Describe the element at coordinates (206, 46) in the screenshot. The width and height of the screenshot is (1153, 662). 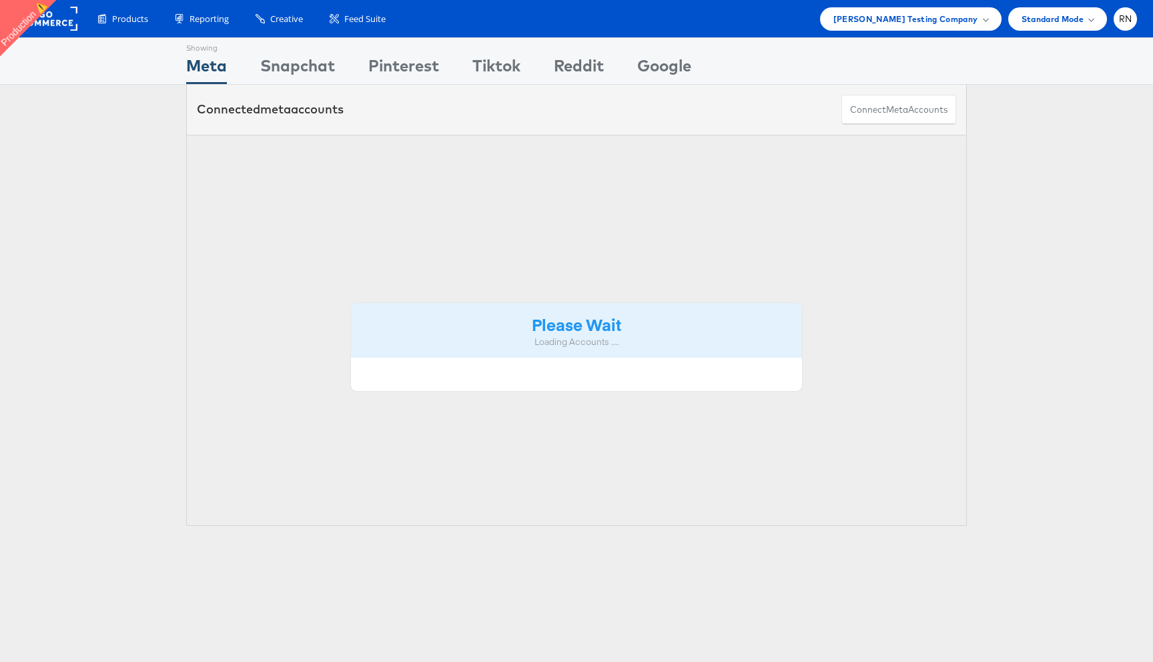
I see `div: Showing` at that location.